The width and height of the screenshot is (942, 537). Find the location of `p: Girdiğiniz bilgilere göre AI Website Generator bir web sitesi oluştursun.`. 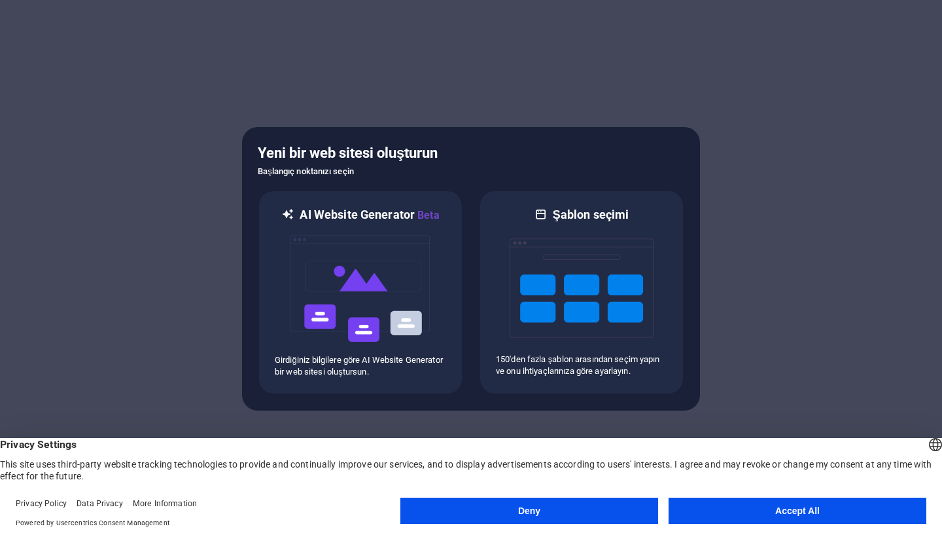

p: Girdiğiniz bilgilere göre AI Website Generator bir web sitesi oluştursun. is located at coordinates (361, 366).